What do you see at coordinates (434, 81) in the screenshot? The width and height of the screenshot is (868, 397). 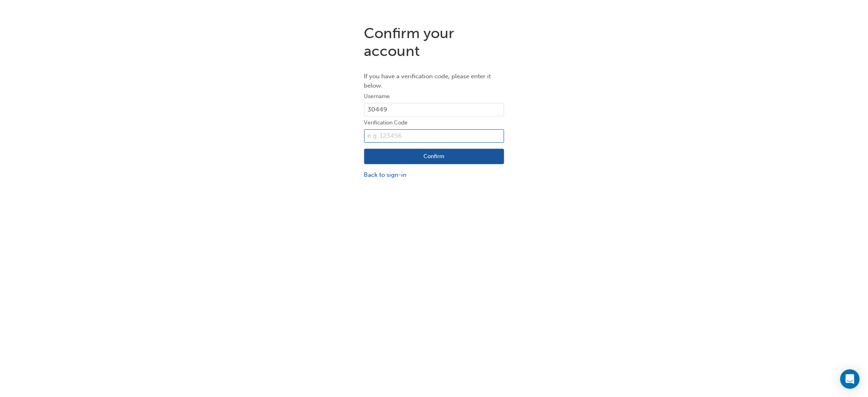 I see `p: If you have a verification code, please enter it below.` at bounding box center [434, 81].